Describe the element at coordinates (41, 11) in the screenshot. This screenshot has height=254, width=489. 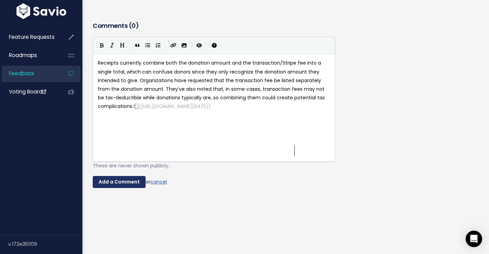
I see `img: logo-white.9d6f32f41409.svg` at that location.